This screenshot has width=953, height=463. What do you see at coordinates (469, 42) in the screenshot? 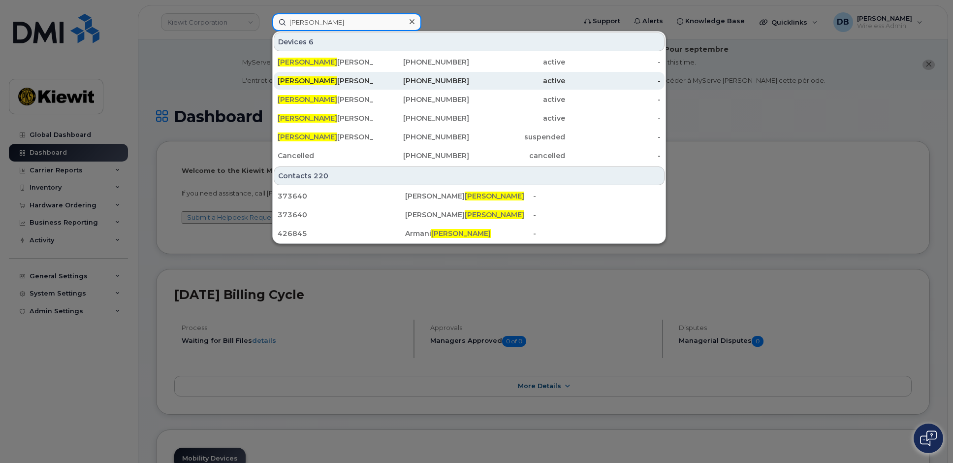
I see `div: Devices` at bounding box center [469, 42].